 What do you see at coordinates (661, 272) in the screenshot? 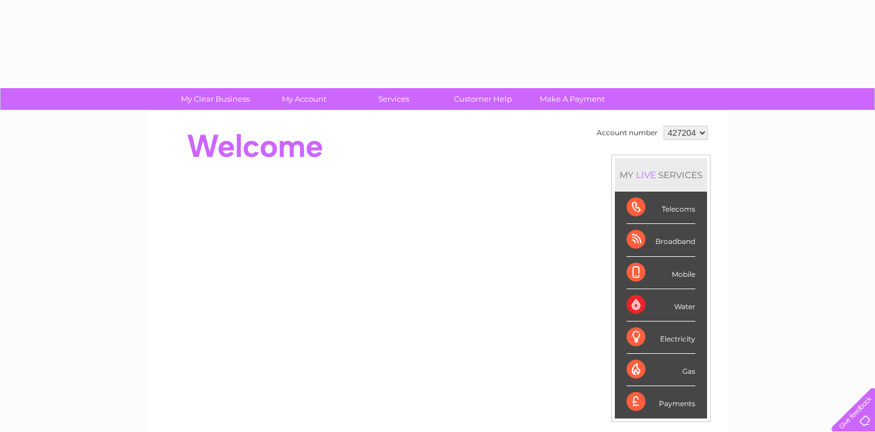
I see `div: Mobile` at bounding box center [661, 272].